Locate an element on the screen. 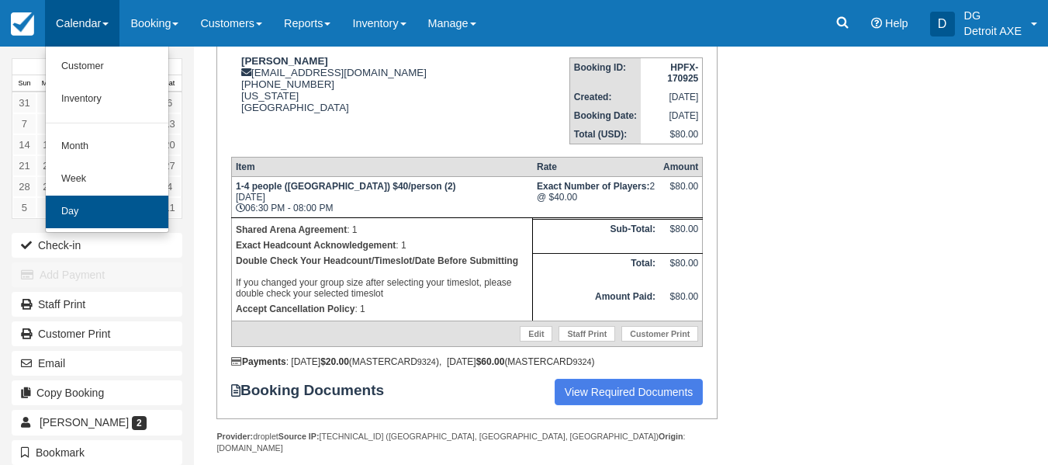  a: 8 is located at coordinates (48, 123).